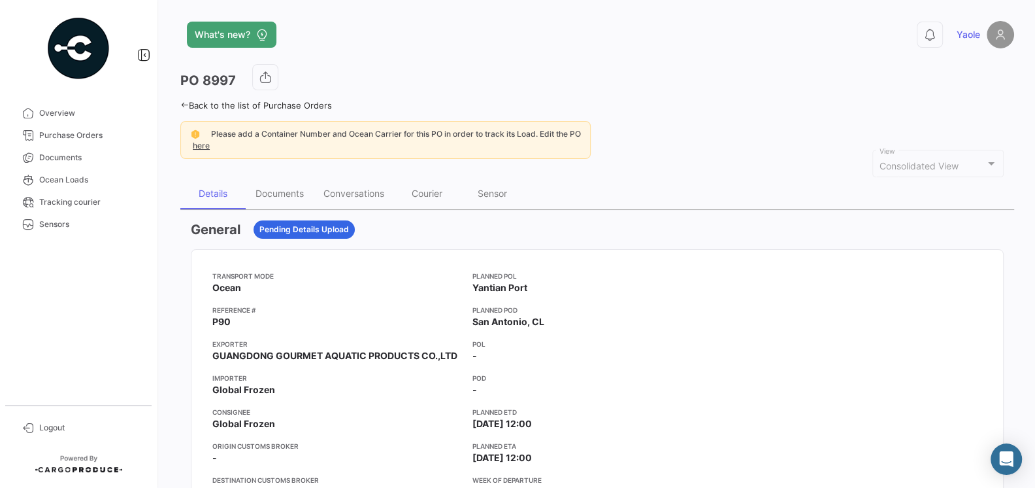 The image size is (1035, 488). Describe the element at coordinates (78, 48) in the screenshot. I see `img: powered-by.png` at that location.